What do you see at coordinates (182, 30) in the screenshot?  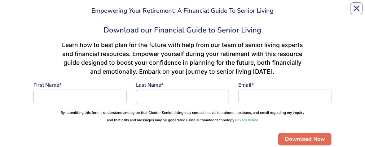 I see `div: Download our Financial Guide to Senior Living` at bounding box center [182, 30].